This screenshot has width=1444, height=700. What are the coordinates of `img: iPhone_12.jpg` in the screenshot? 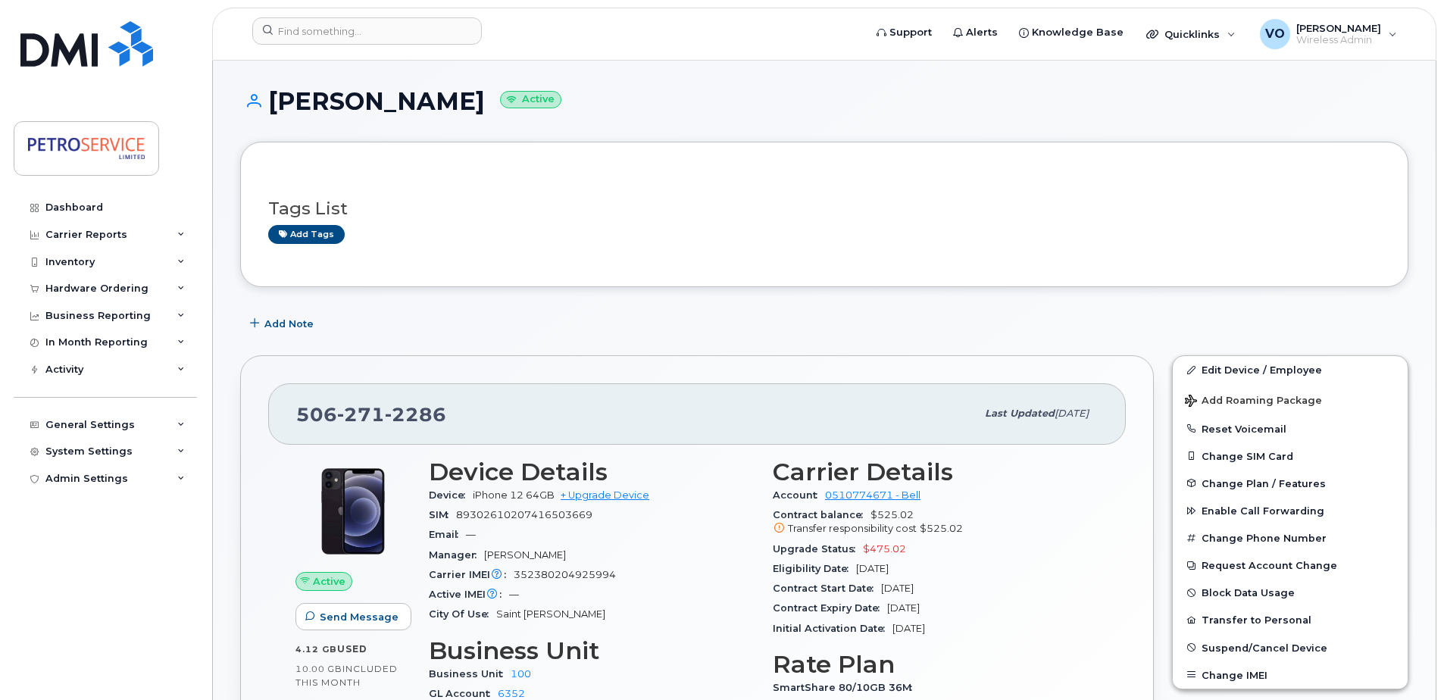 It's located at (353, 511).